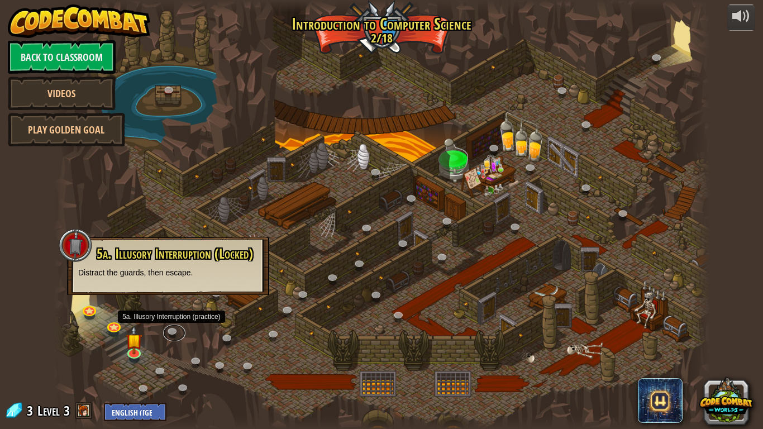  What do you see at coordinates (61, 93) in the screenshot?
I see `a: Videos` at bounding box center [61, 93].